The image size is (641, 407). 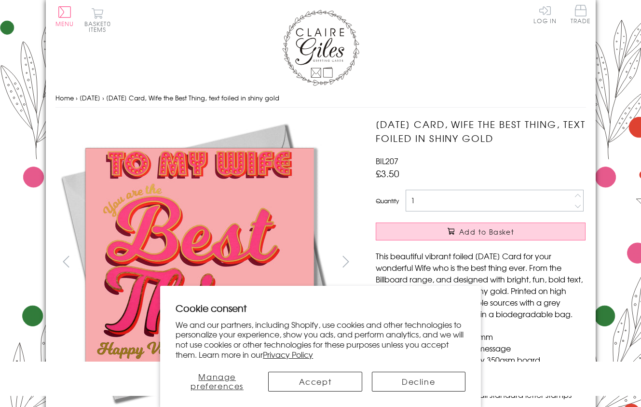 I want to click on span: £3.50, so click(x=387, y=173).